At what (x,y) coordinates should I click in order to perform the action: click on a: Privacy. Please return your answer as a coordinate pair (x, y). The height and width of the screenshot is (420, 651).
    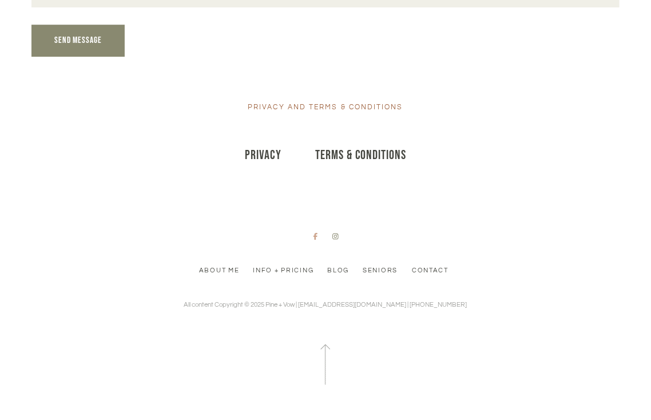
    Looking at the image, I should click on (263, 155).